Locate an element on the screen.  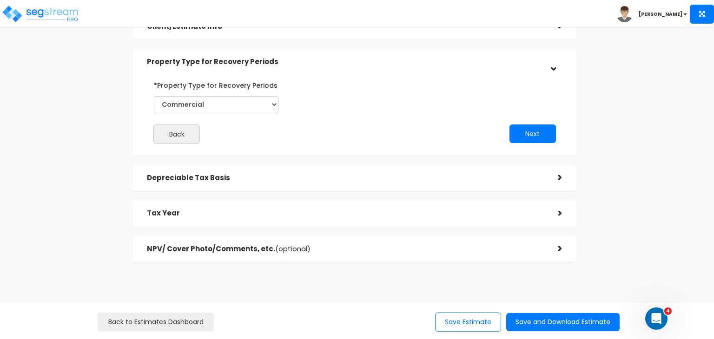
button: Save Estimate is located at coordinates (468, 322).